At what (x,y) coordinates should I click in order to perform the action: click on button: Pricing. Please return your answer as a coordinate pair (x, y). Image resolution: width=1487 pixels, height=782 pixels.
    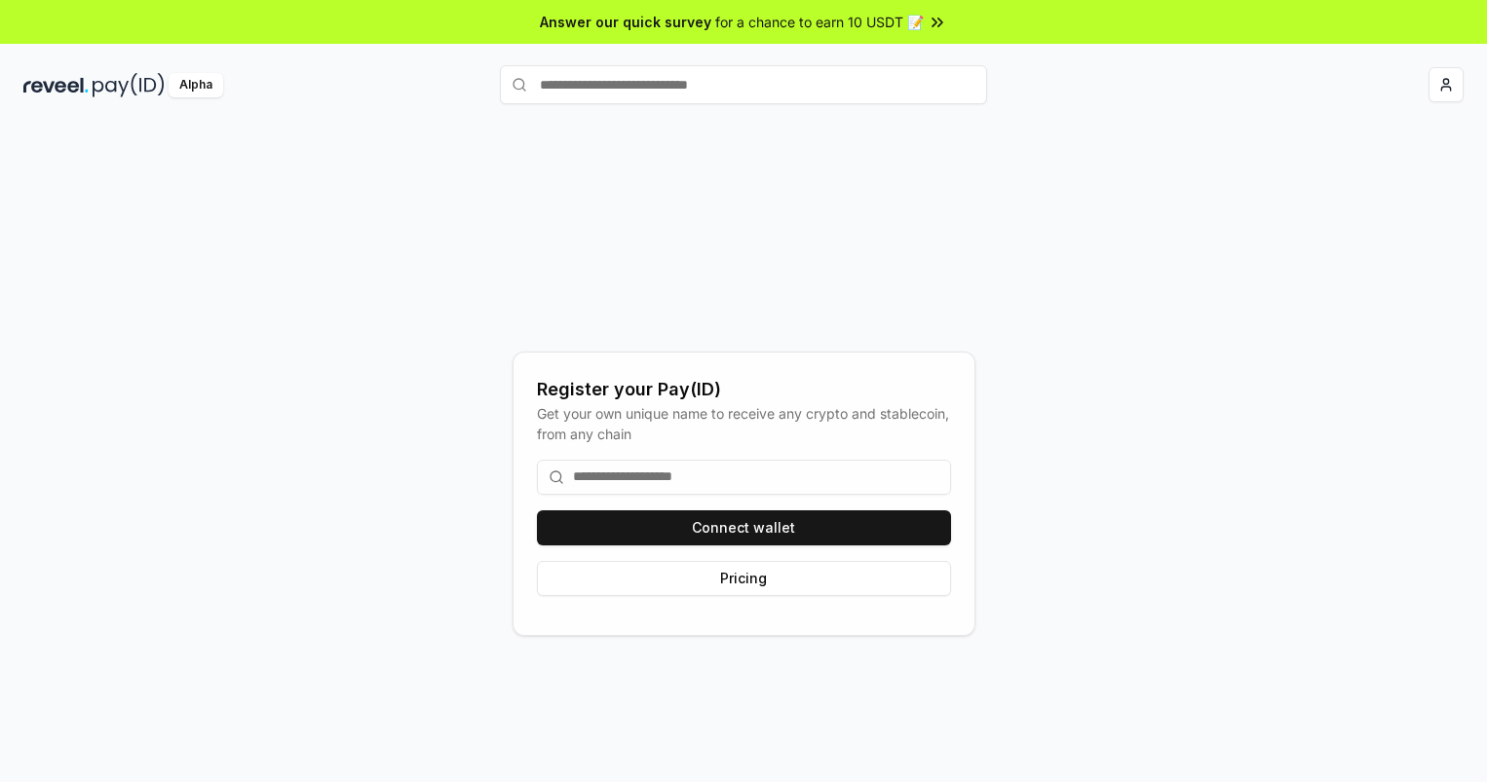
    Looking at the image, I should click on (743, 579).